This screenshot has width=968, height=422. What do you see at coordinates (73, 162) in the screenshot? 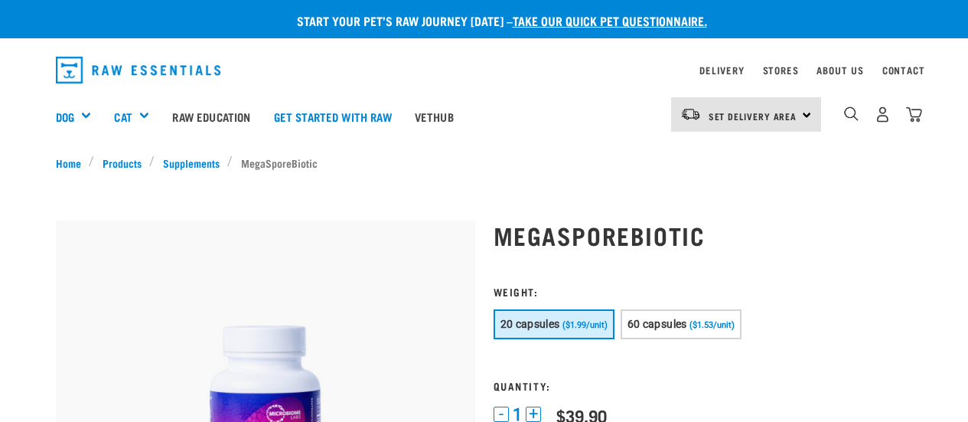
I see `a: Home` at bounding box center [73, 162].